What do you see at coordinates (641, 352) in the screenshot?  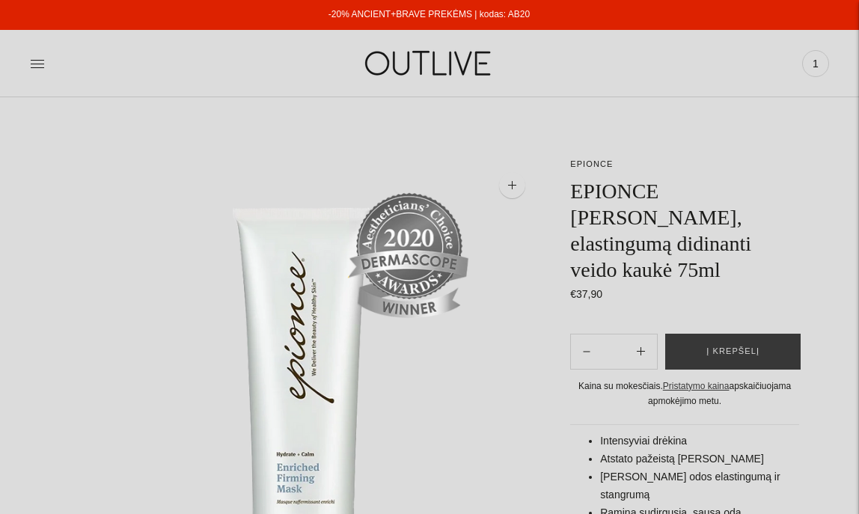 I see `button: Subtract product quantity` at bounding box center [641, 352].